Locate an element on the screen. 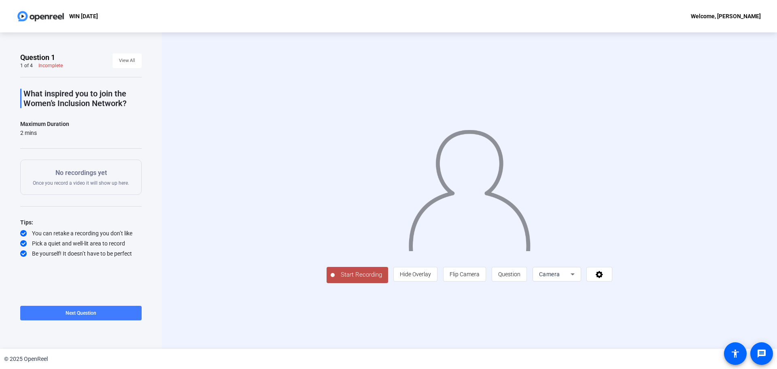  span: Start Recording is located at coordinates (361, 274).